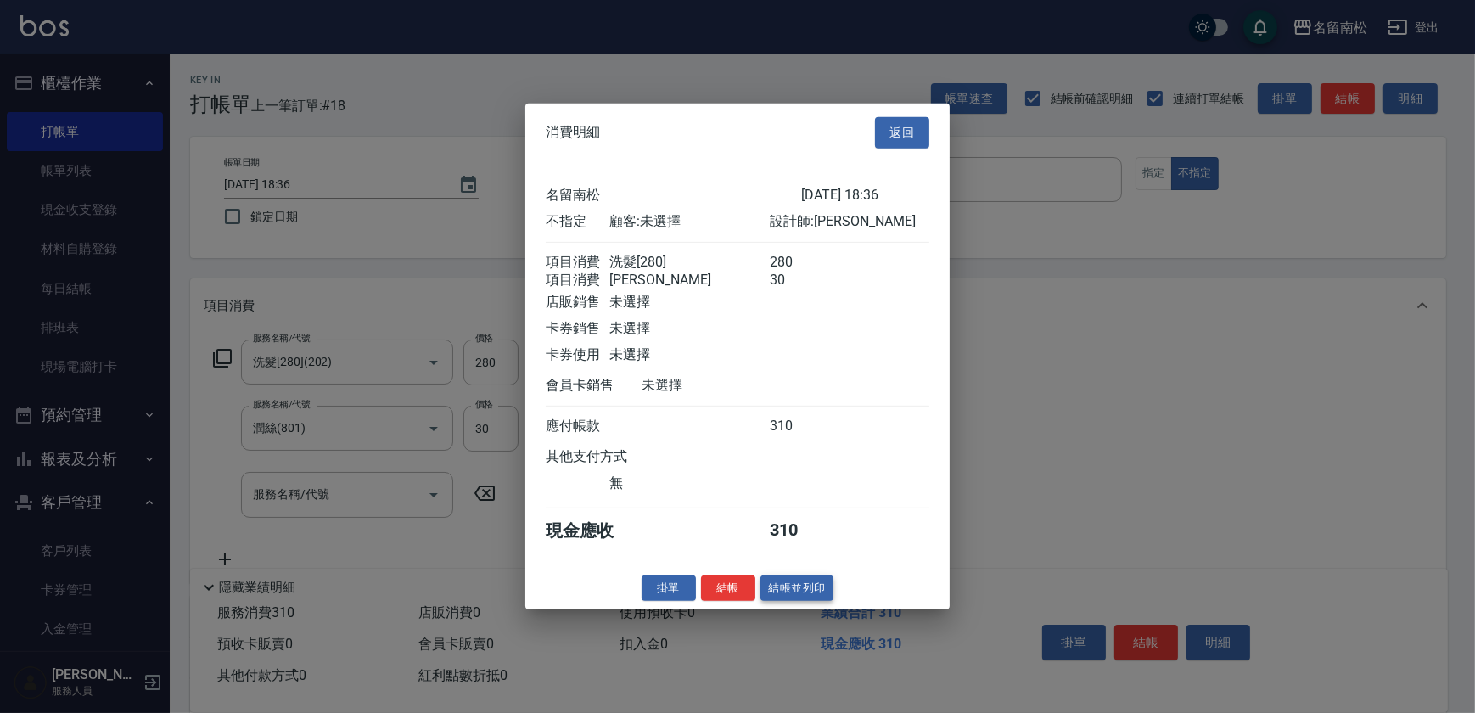  What do you see at coordinates (689, 221) in the screenshot?
I see `div: 顧客: 未選擇` at bounding box center [689, 221].